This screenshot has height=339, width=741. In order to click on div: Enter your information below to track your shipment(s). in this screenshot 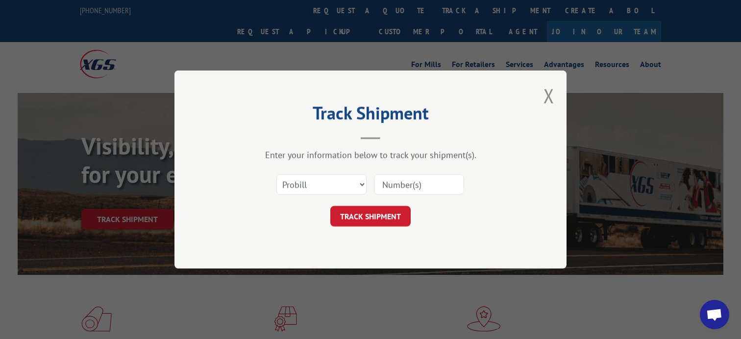, I will do `click(370, 155)`.